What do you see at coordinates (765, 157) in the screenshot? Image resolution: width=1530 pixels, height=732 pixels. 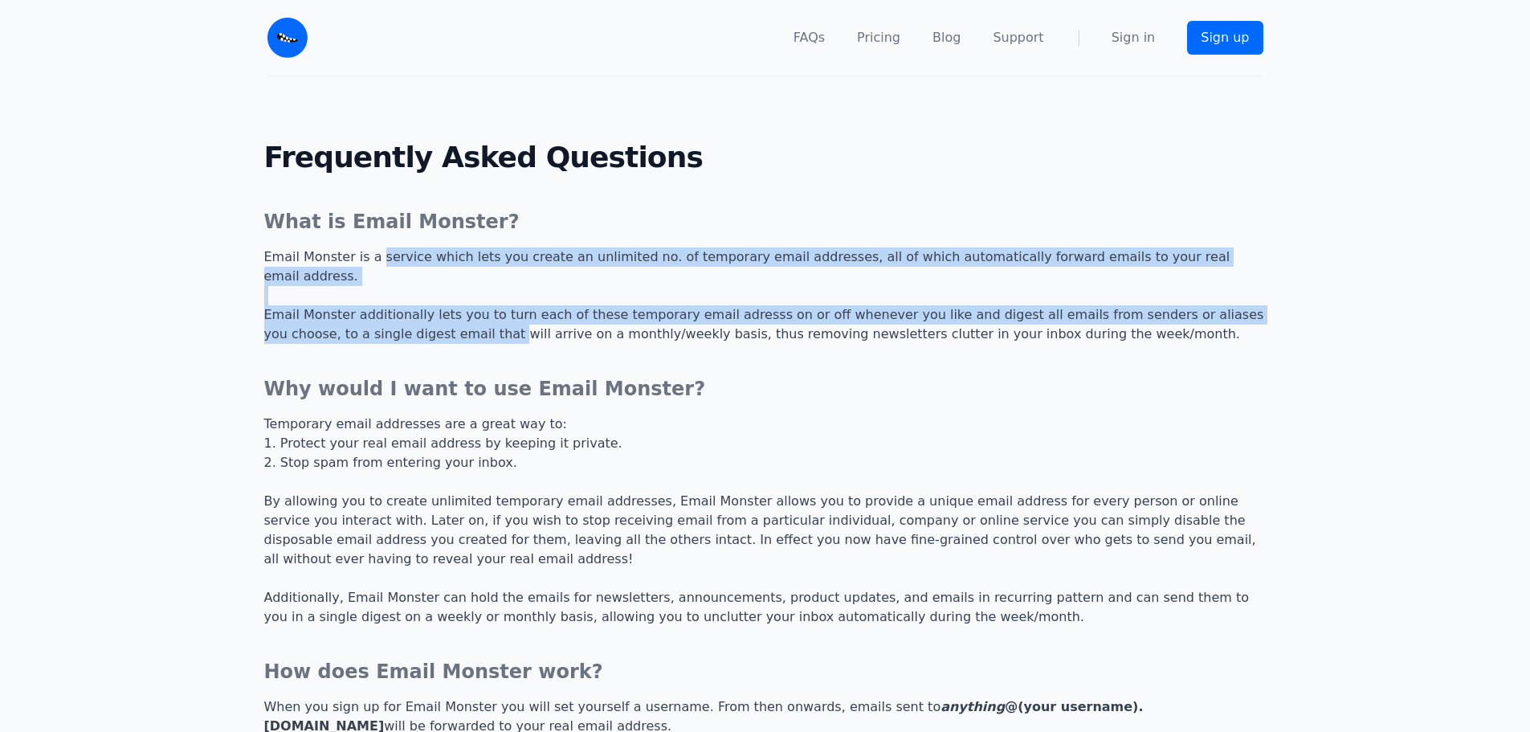 I see `h2: Frequently Asked Questions` at bounding box center [765, 157].